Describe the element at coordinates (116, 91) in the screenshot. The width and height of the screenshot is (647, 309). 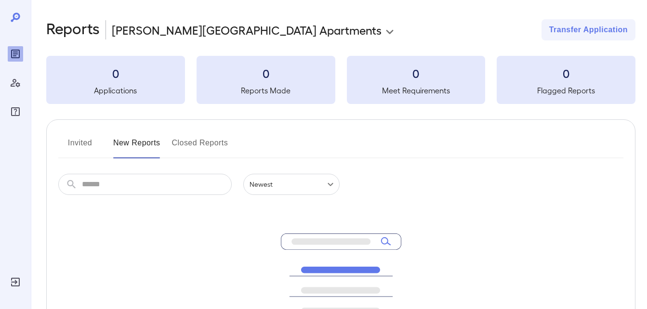
I see `h5: Applications` at that location.